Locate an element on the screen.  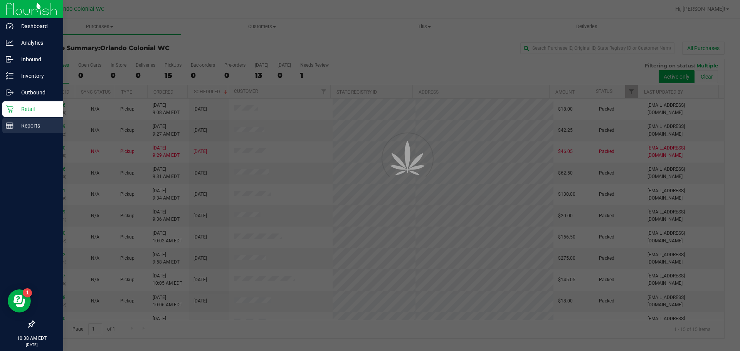
inline-svg: Retail is located at coordinates (10, 109).